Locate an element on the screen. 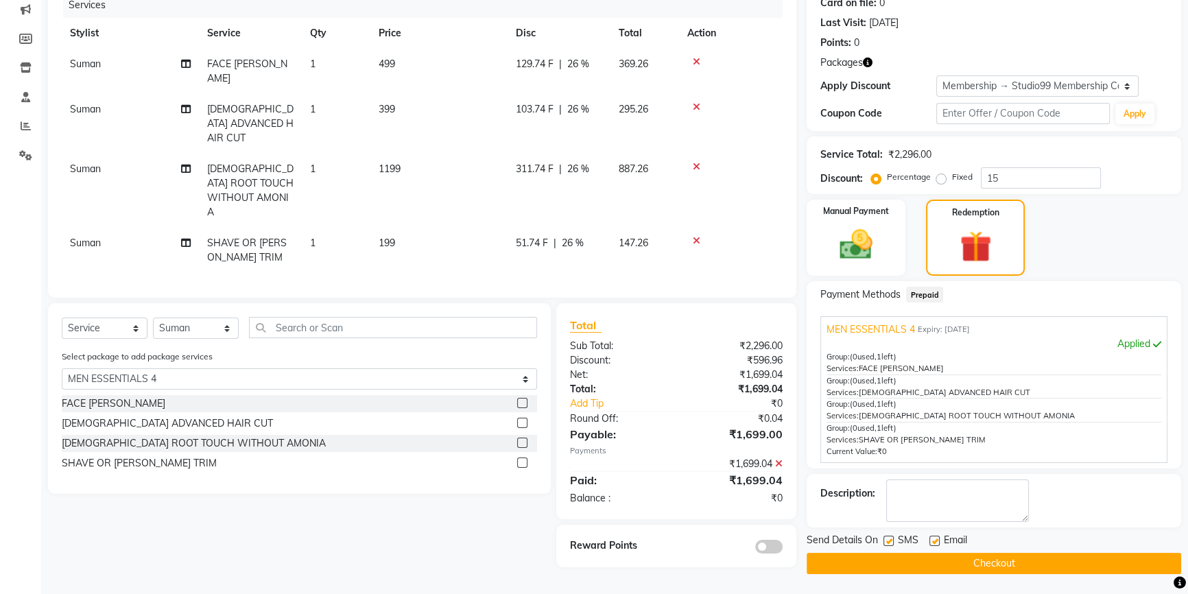 The height and width of the screenshot is (594, 1188). div: ₹2,296.00 is located at coordinates (909, 154).